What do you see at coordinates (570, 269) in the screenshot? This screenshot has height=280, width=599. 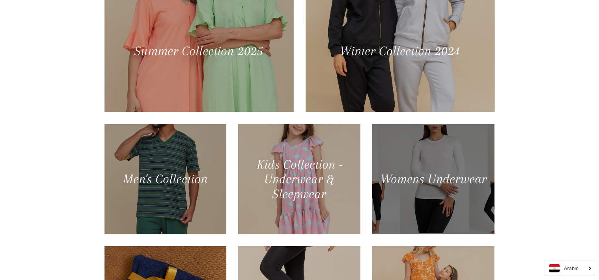 I see `a: Arabic` at bounding box center [570, 269].